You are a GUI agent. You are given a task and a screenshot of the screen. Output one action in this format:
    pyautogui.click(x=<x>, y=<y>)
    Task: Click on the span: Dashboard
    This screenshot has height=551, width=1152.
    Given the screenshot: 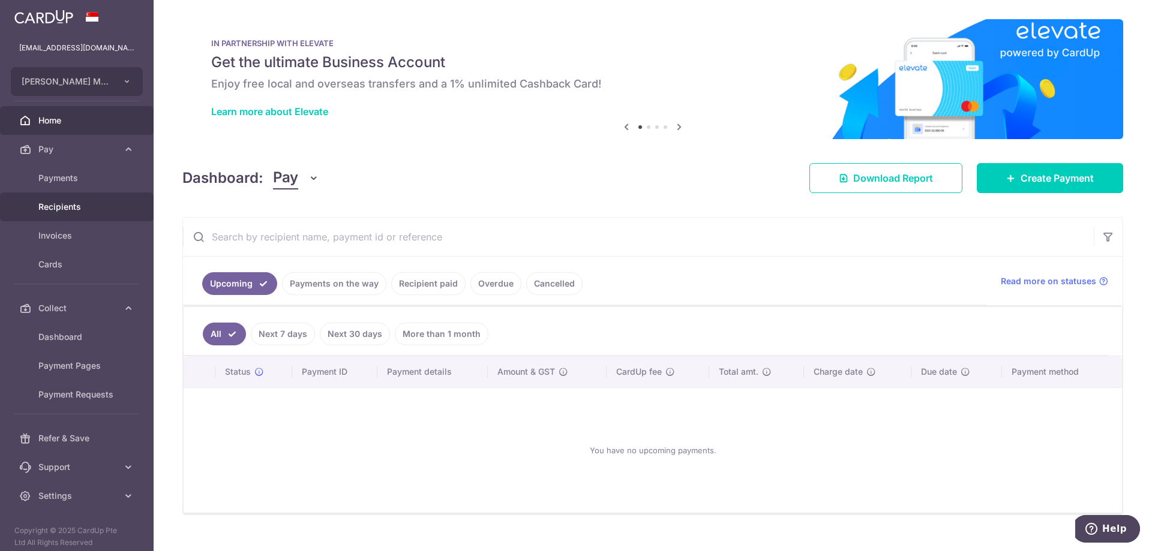 What is the action you would take?
    pyautogui.click(x=78, y=337)
    